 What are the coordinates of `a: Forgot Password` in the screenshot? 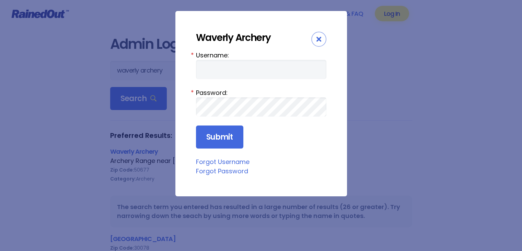 It's located at (222, 171).